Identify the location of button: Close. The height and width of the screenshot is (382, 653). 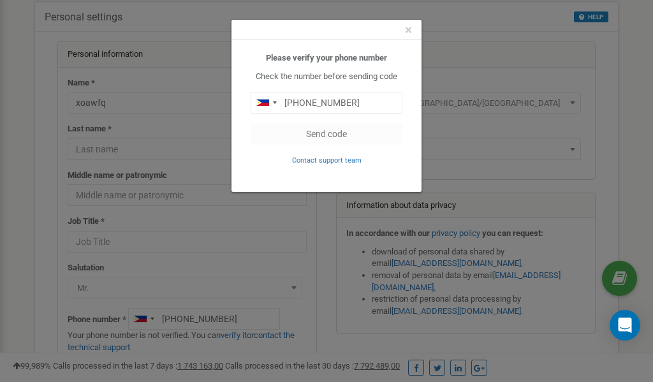
(408, 30).